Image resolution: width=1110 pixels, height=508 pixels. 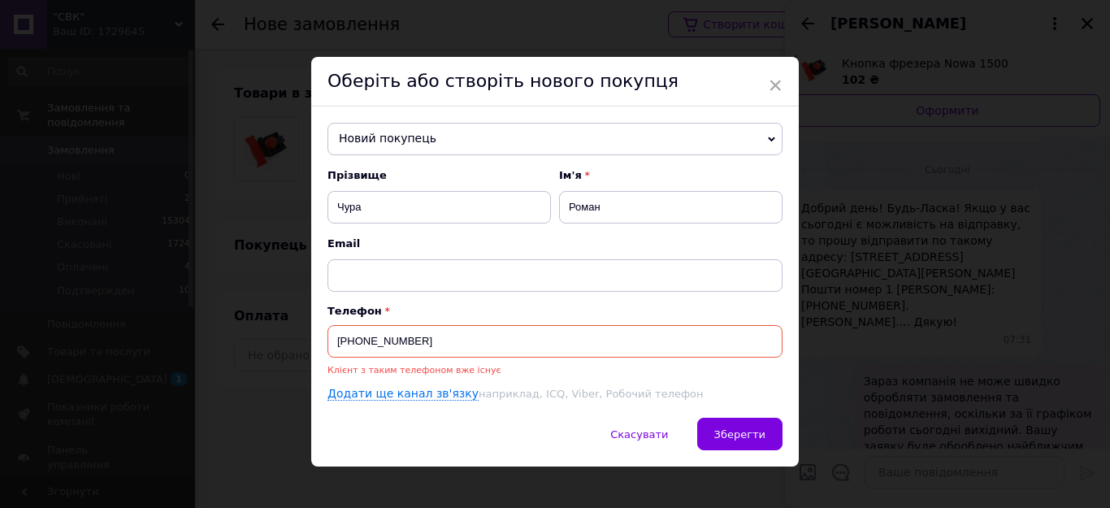 What do you see at coordinates (403, 393) in the screenshot?
I see `a: Додати ще канал зв'язку` at bounding box center [403, 393].